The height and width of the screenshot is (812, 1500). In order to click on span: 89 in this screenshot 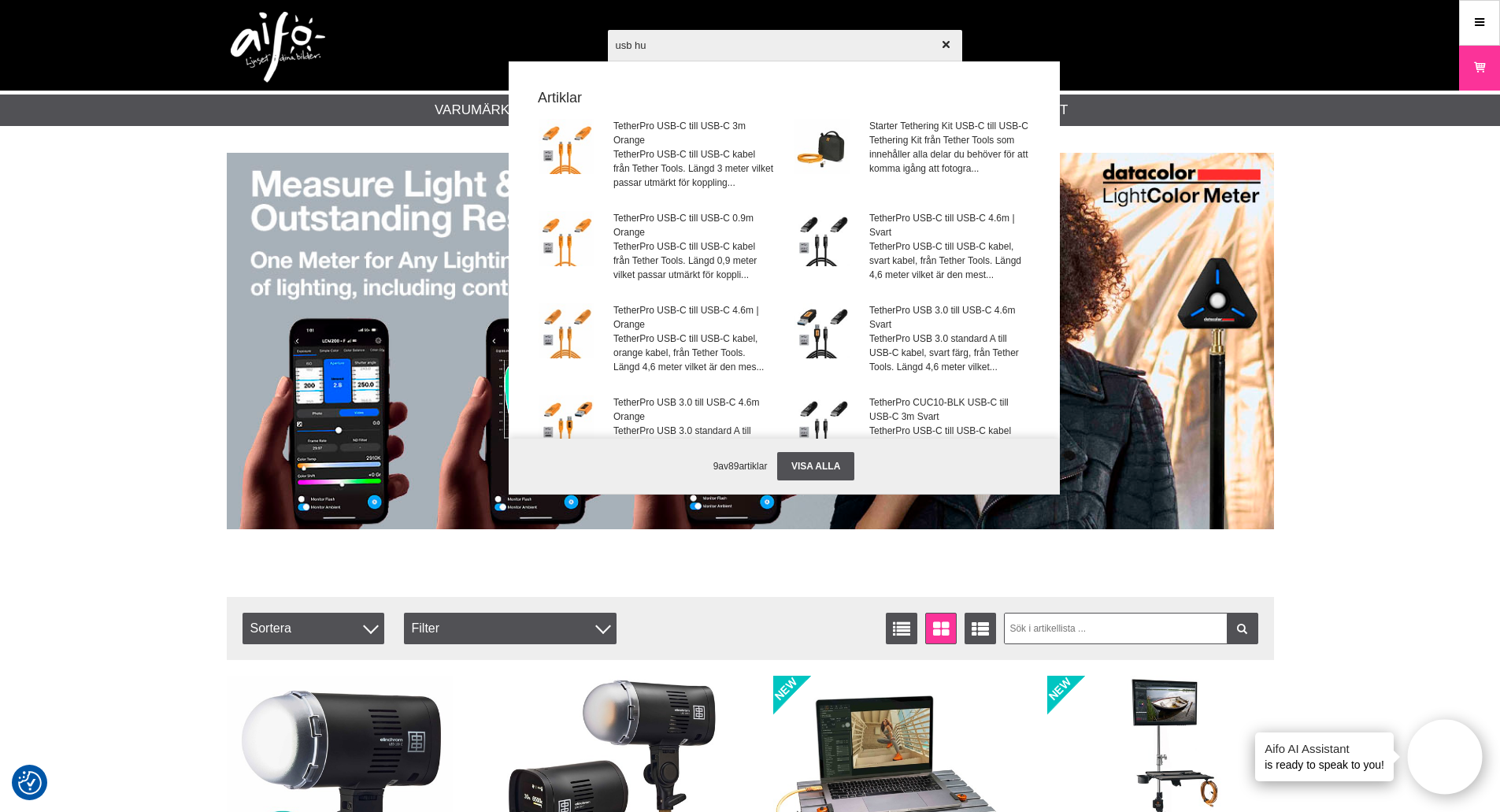, I will do `click(733, 466)`.